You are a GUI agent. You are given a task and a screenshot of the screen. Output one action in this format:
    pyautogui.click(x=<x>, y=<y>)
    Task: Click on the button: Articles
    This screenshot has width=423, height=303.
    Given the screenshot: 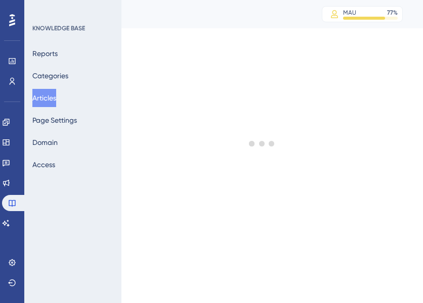 What is the action you would take?
    pyautogui.click(x=44, y=98)
    